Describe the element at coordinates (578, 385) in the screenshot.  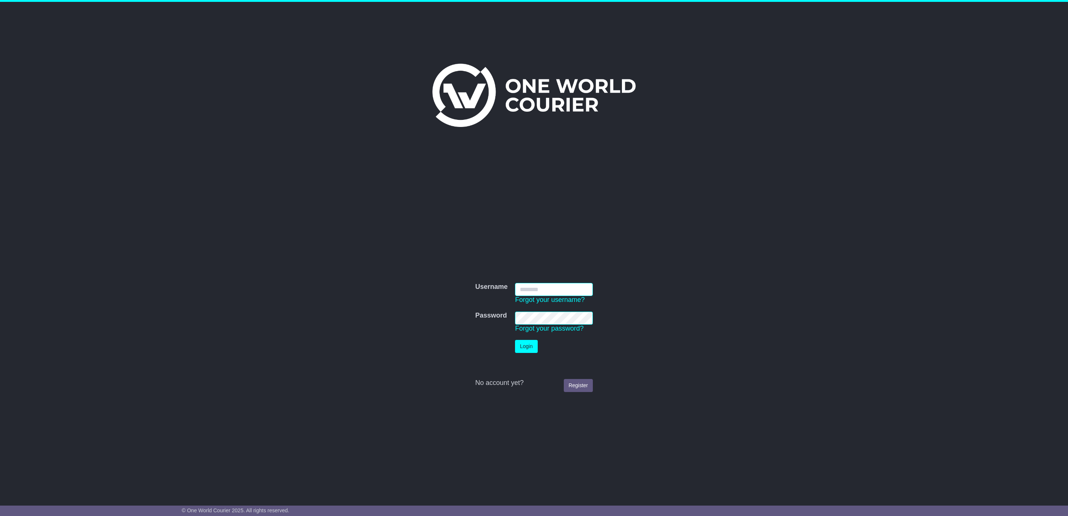
I see `a: Register` at that location.